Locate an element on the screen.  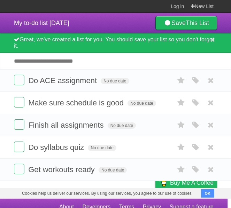
span: Make sure schedule is good is located at coordinates (77, 103).